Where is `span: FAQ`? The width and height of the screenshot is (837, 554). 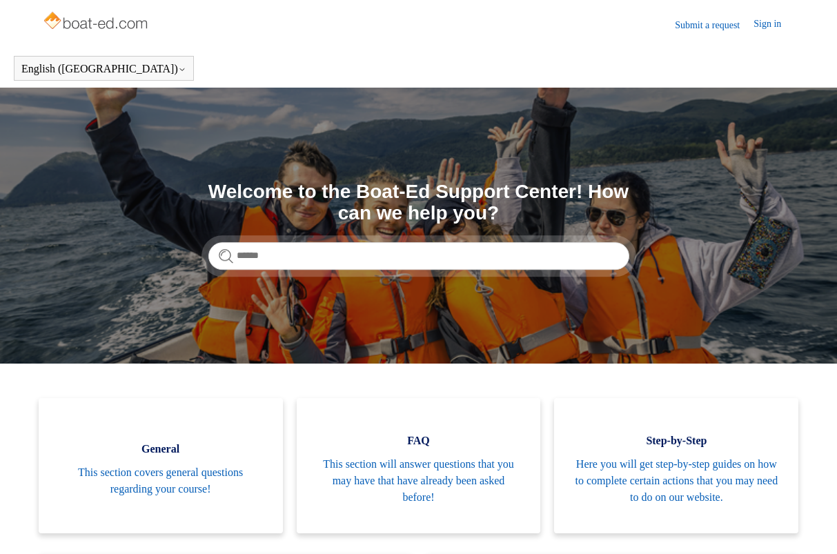 span: FAQ is located at coordinates (419, 441).